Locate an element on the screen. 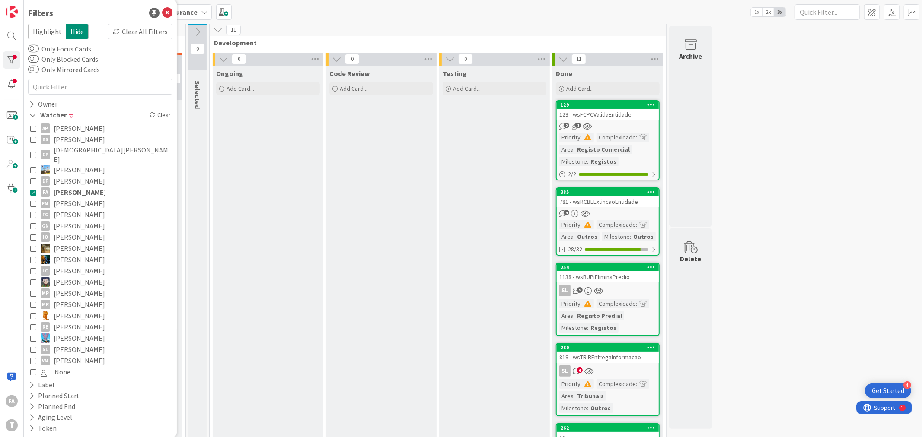  div: 280819 - wsTRIBEntregaInformacao is located at coordinates (608, 354).